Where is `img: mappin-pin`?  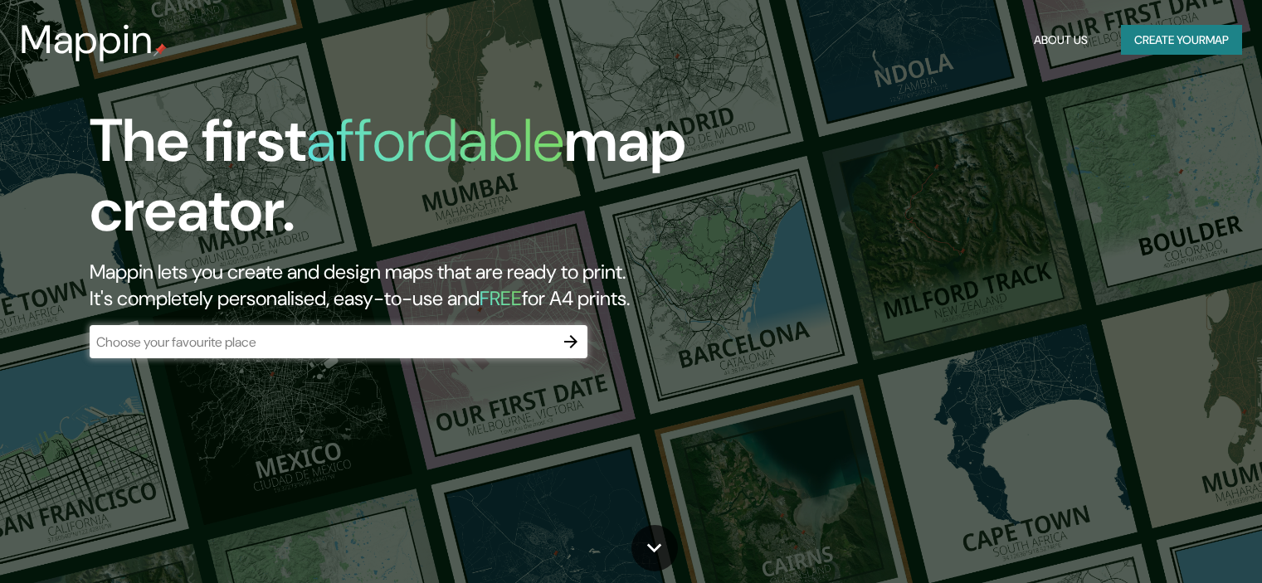
img: mappin-pin is located at coordinates (160, 50).